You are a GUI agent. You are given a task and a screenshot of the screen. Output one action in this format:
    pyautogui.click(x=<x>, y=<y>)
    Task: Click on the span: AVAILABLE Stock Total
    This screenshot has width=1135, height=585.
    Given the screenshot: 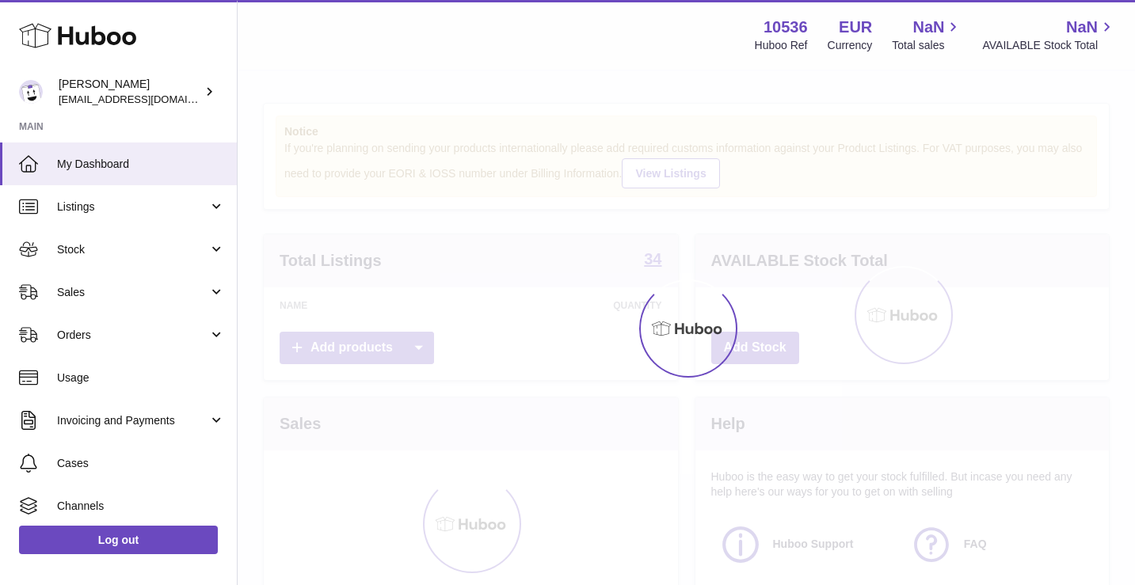 What is the action you would take?
    pyautogui.click(x=1049, y=45)
    